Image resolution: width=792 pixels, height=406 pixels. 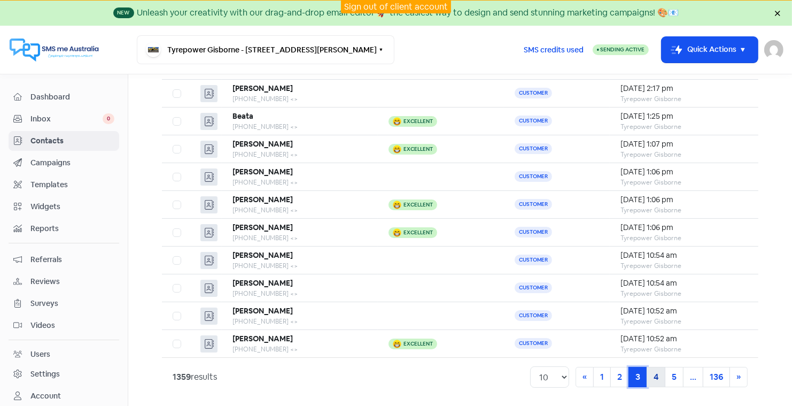 I want to click on a: 1, so click(x=602, y=377).